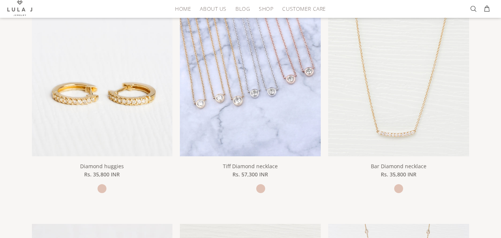 This screenshot has height=238, width=501. I want to click on a: Tiff Diamond necklace, so click(251, 166).